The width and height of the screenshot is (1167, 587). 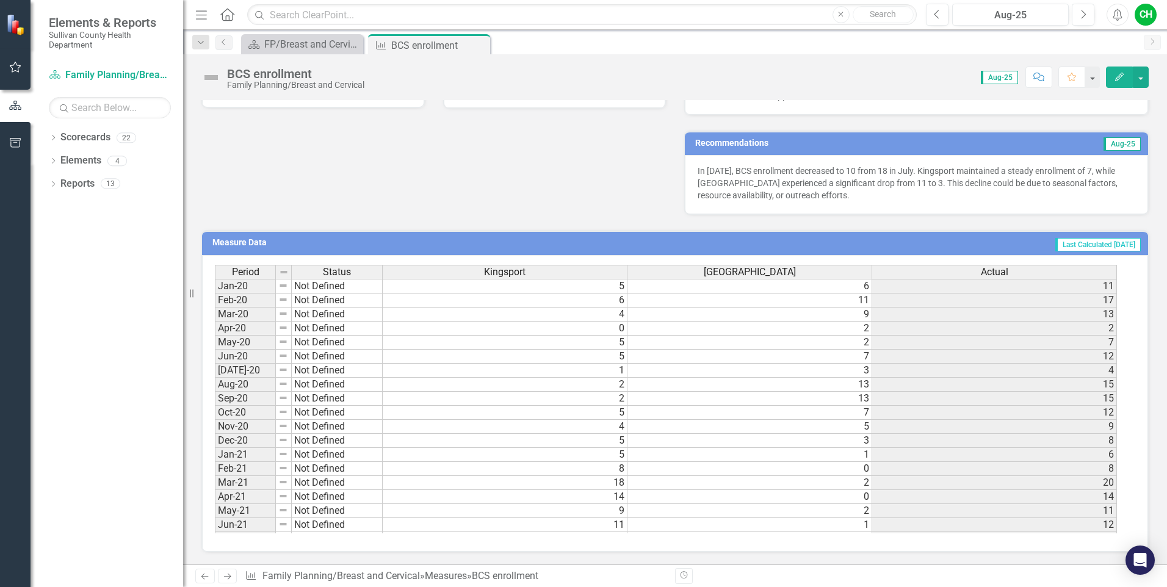 I want to click on div: 13, so click(x=111, y=184).